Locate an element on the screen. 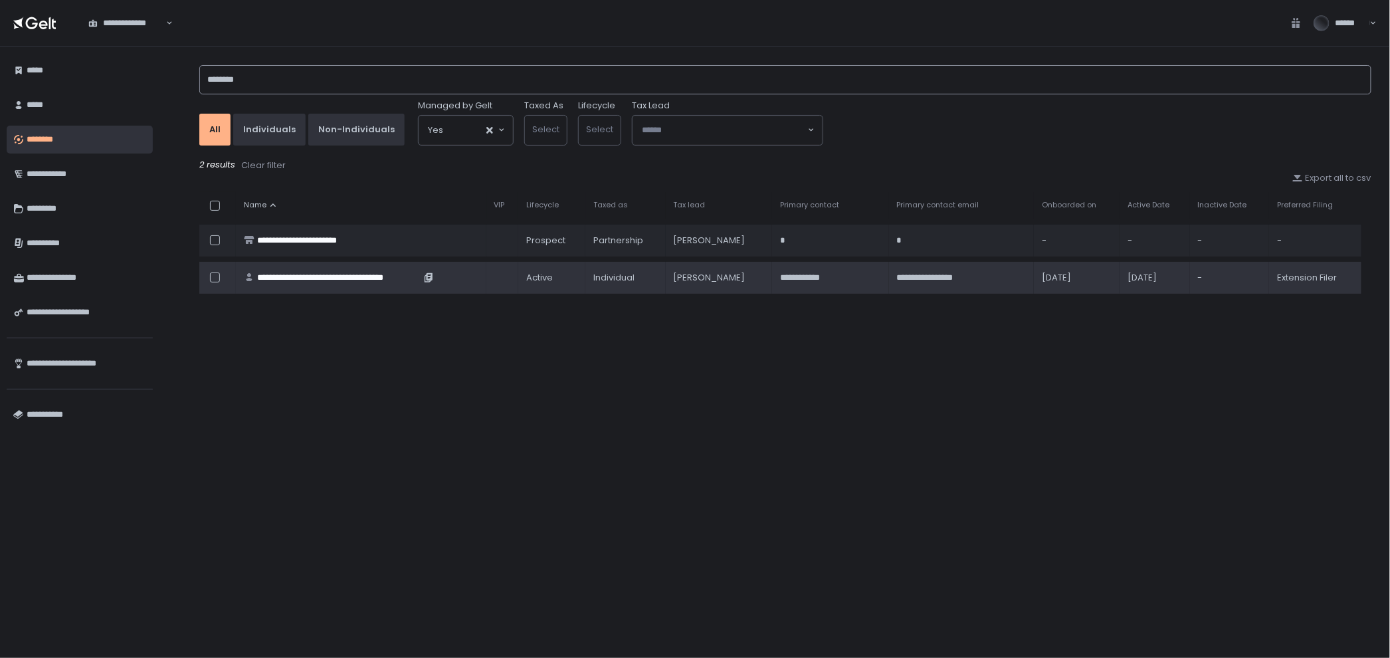  span: Tax lead is located at coordinates (690, 205).